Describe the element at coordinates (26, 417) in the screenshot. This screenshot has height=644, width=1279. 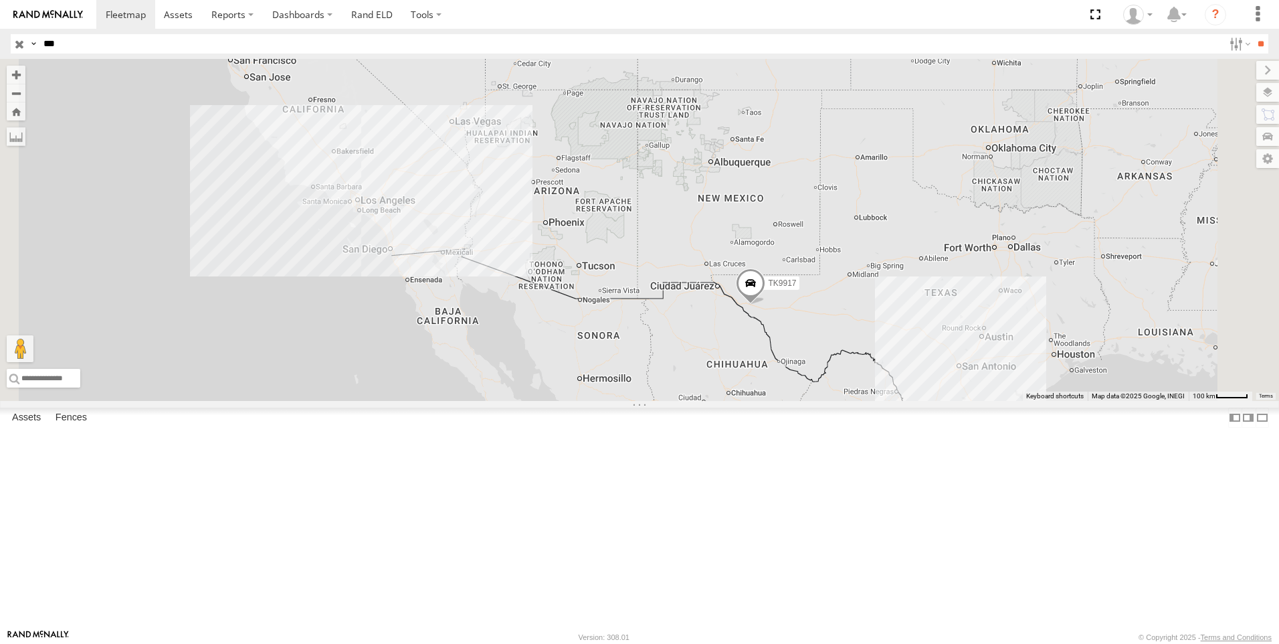
I see `label: Assets` at that location.